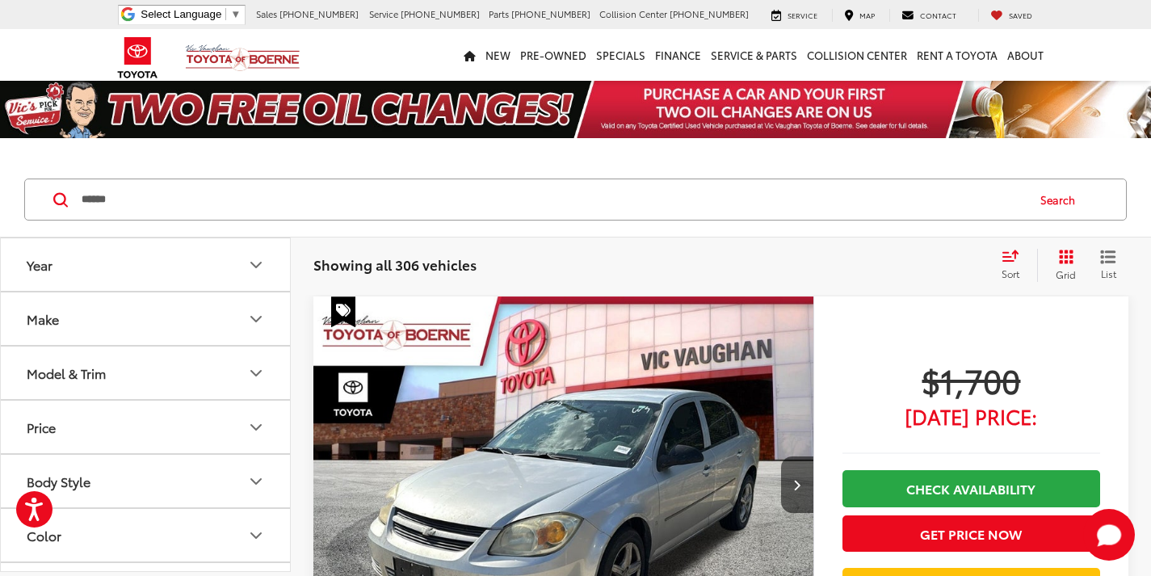  What do you see at coordinates (267, 14) in the screenshot?
I see `span: Sales` at bounding box center [267, 14].